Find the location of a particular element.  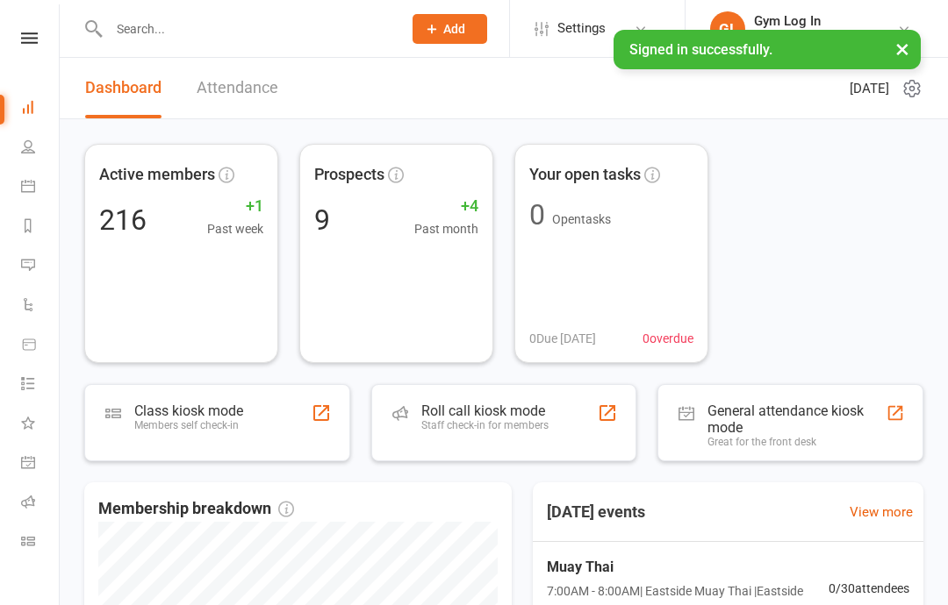

span: 0 / 30 attendees is located at coordinates (869, 589).